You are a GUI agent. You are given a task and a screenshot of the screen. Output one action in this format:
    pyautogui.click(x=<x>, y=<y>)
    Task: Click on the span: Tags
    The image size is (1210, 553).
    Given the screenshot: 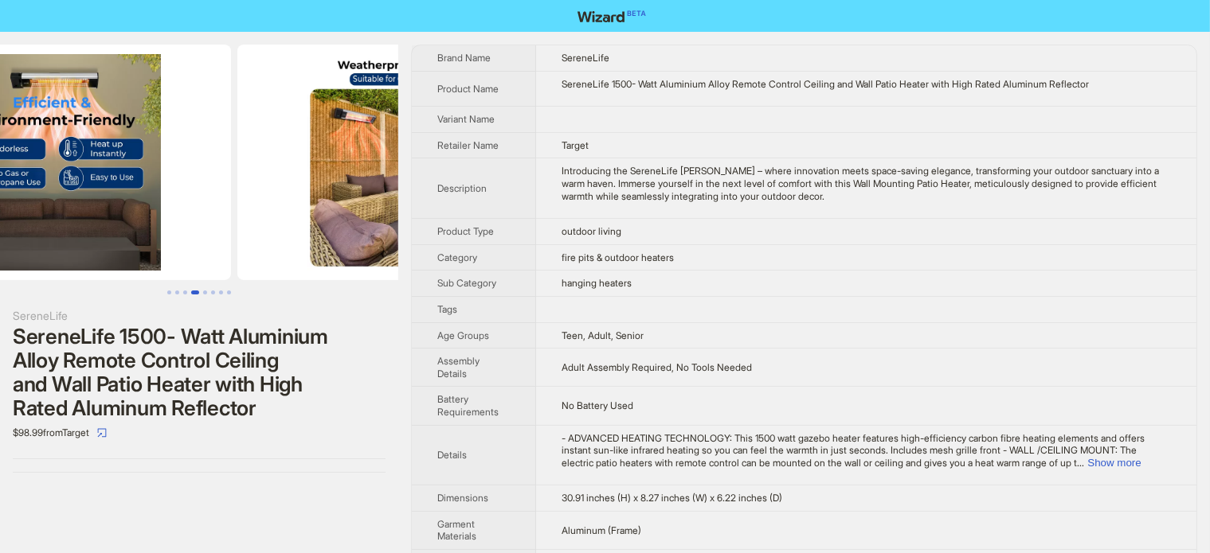 What is the action you would take?
    pyautogui.click(x=447, y=309)
    